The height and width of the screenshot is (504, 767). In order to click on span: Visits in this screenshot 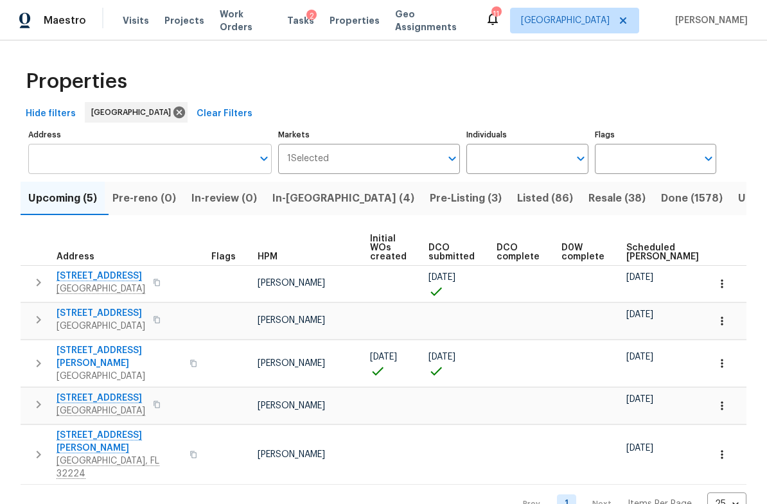, I will do `click(136, 21)`.